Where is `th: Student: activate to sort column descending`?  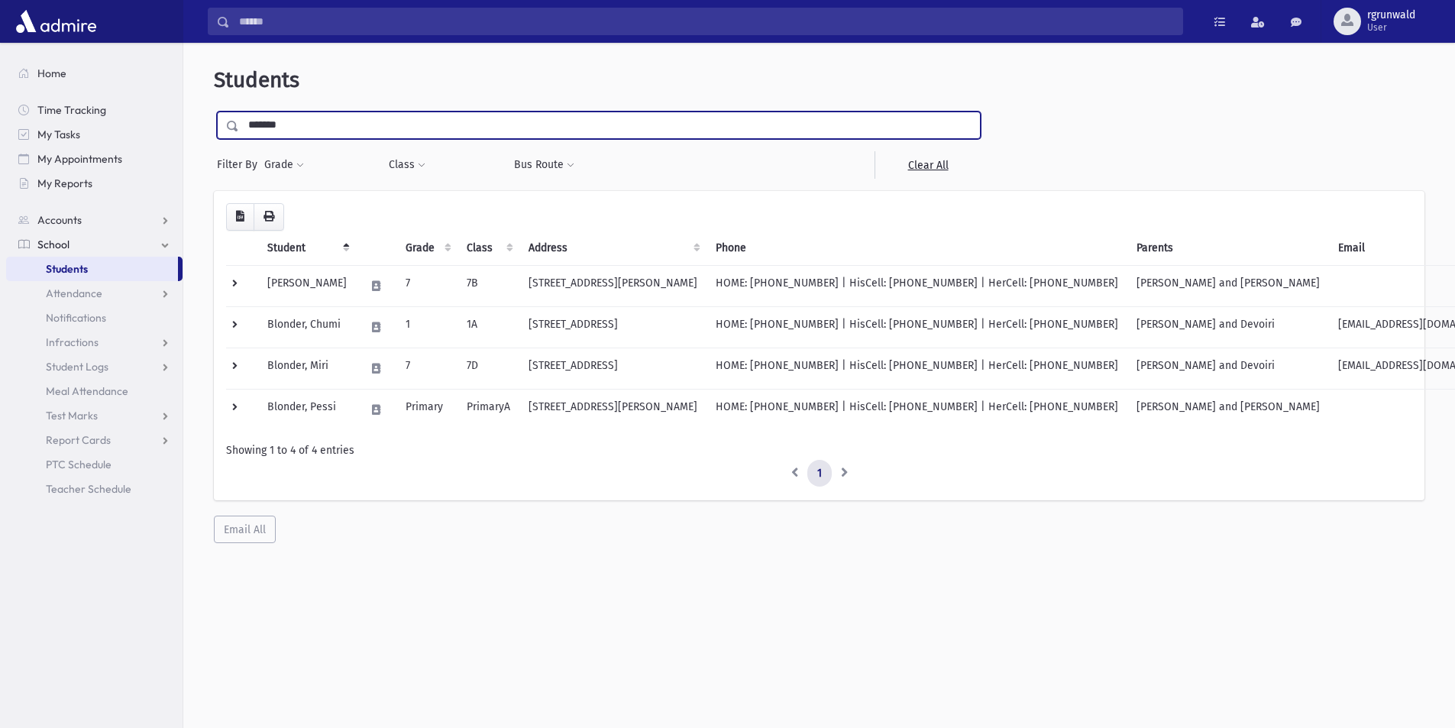
th: Student: activate to sort column descending is located at coordinates (307, 248).